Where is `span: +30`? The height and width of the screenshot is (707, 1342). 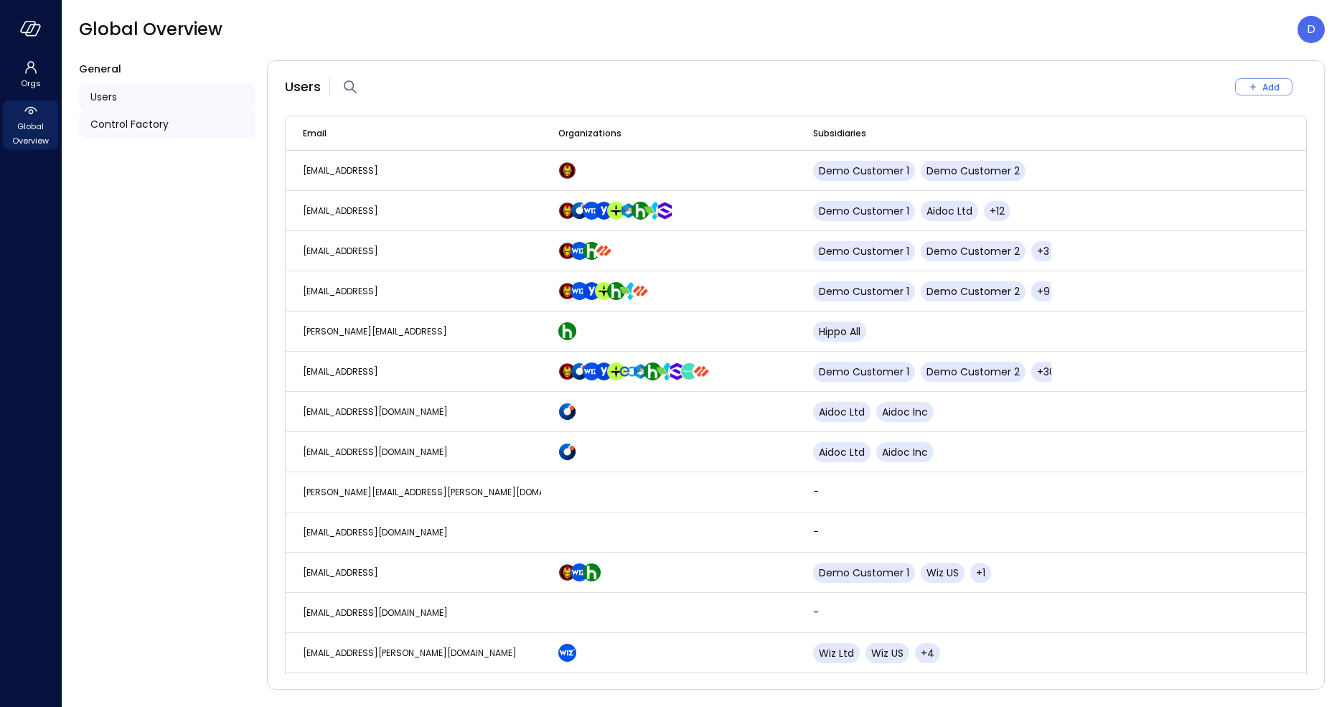 span: +30 is located at coordinates (1046, 372).